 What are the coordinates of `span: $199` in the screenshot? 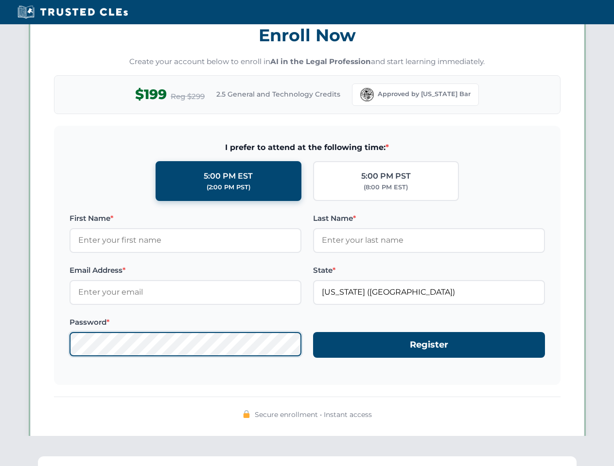 It's located at (151, 94).